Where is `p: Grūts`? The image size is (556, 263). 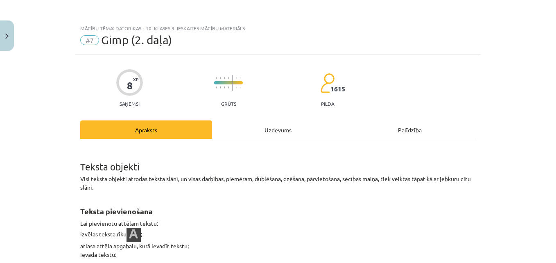 p: Grūts is located at coordinates (229, 104).